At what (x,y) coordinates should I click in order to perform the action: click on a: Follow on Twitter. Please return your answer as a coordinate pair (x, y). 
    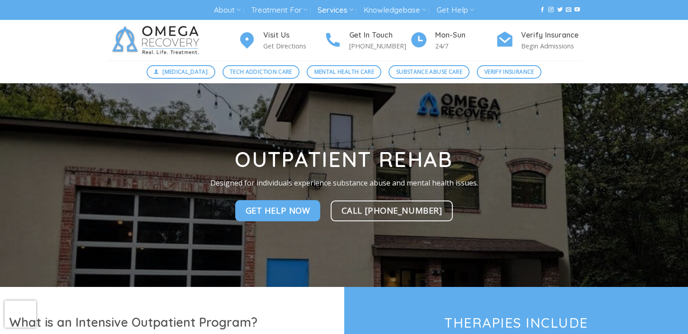
    Looking at the image, I should click on (560, 10).